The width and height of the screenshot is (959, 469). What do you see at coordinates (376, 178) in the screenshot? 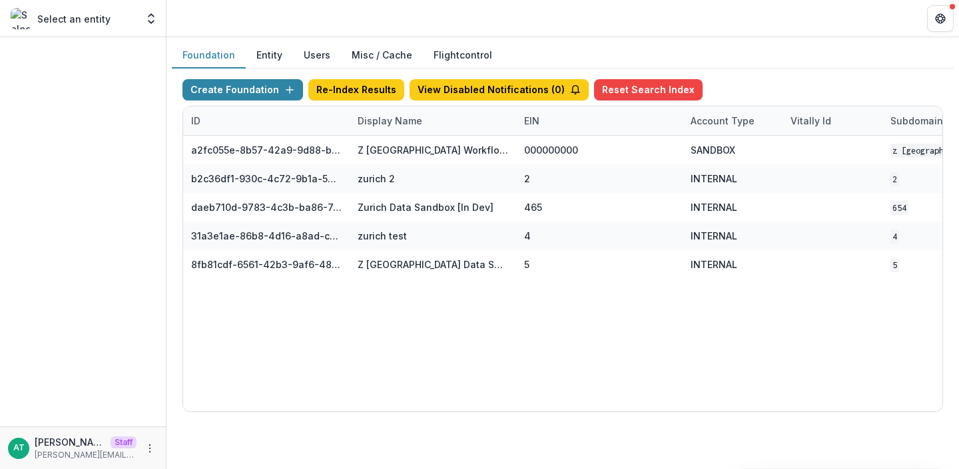
I see `div: zurich 2` at bounding box center [376, 178].